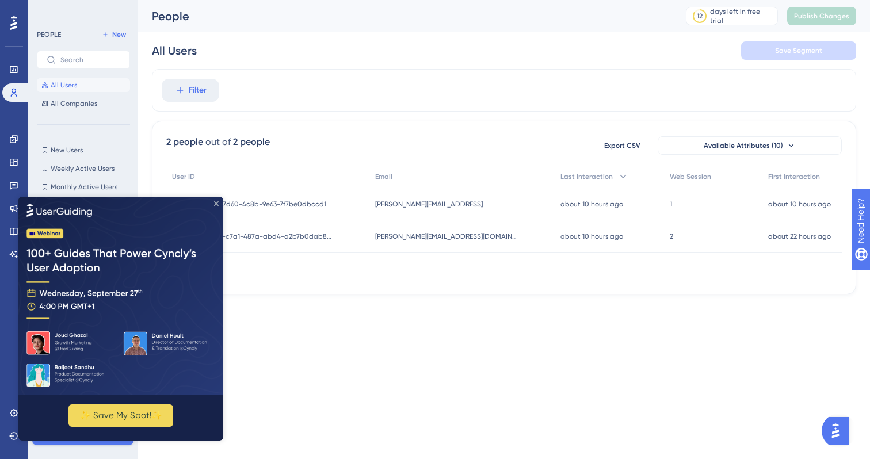  I want to click on button: Filter, so click(191, 90).